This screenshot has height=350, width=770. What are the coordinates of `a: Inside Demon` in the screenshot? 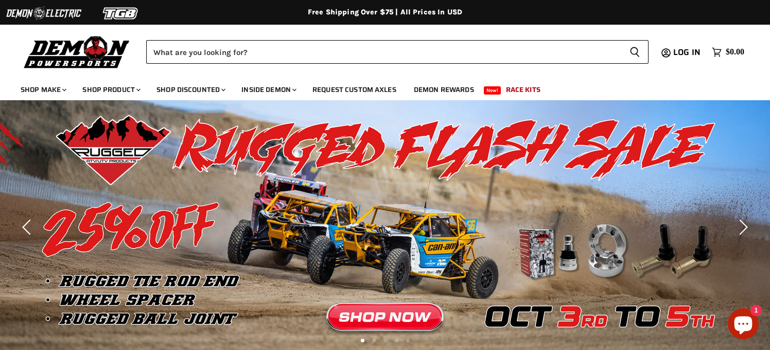 It's located at (268, 90).